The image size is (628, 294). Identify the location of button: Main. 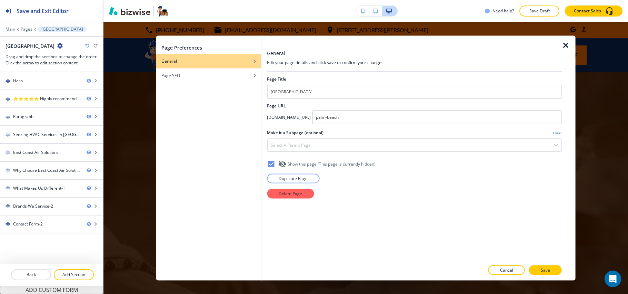
(10, 29).